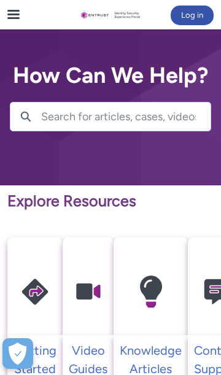  Describe the element at coordinates (88, 292) in the screenshot. I see `img: Video Guides` at that location.